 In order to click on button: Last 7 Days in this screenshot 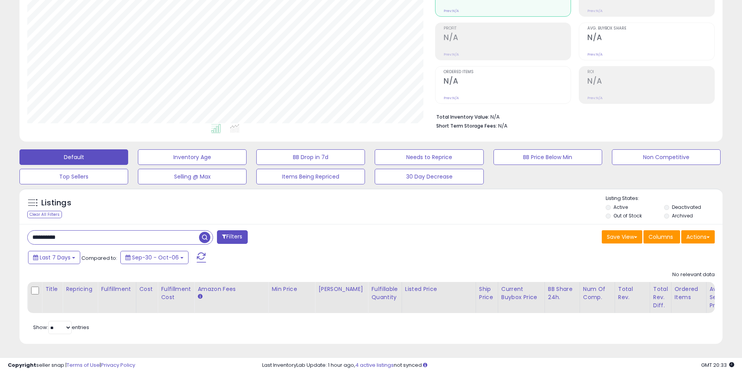, I will do `click(54, 258)`.